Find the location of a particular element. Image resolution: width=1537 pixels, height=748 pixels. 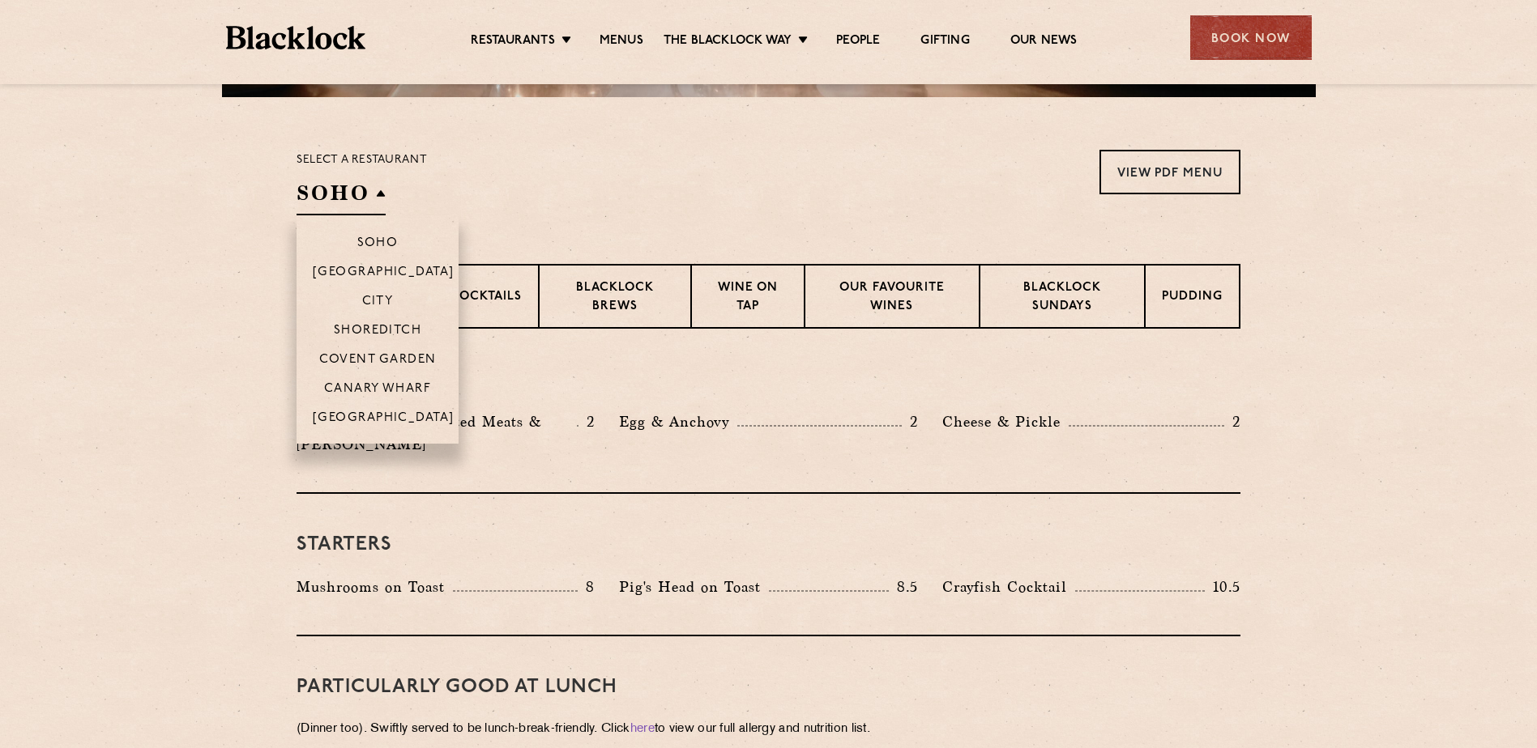

a: People is located at coordinates (858, 42).